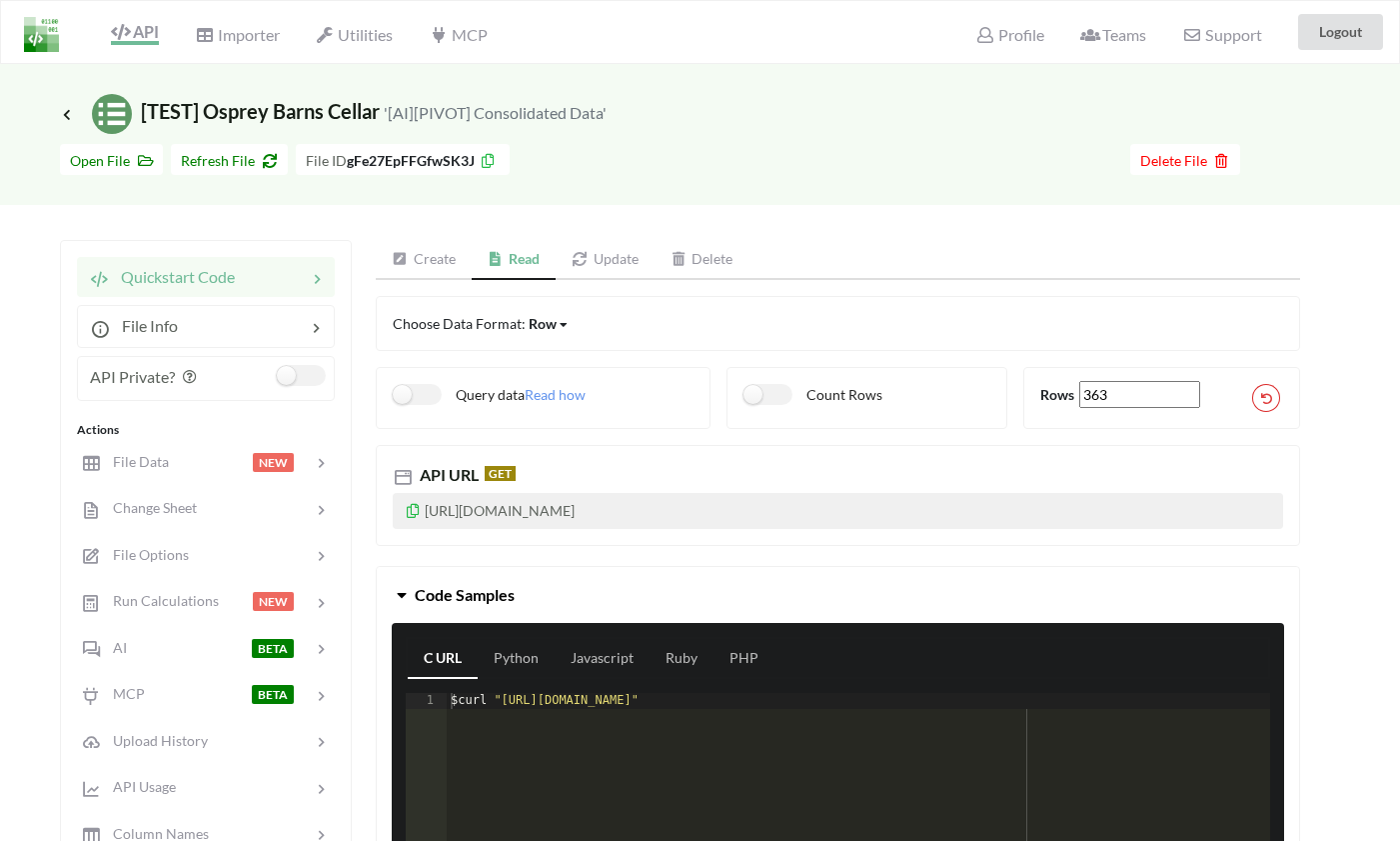 The width and height of the screenshot is (1400, 841). What do you see at coordinates (1010, 34) in the screenshot?
I see `span: Profile` at bounding box center [1010, 34].